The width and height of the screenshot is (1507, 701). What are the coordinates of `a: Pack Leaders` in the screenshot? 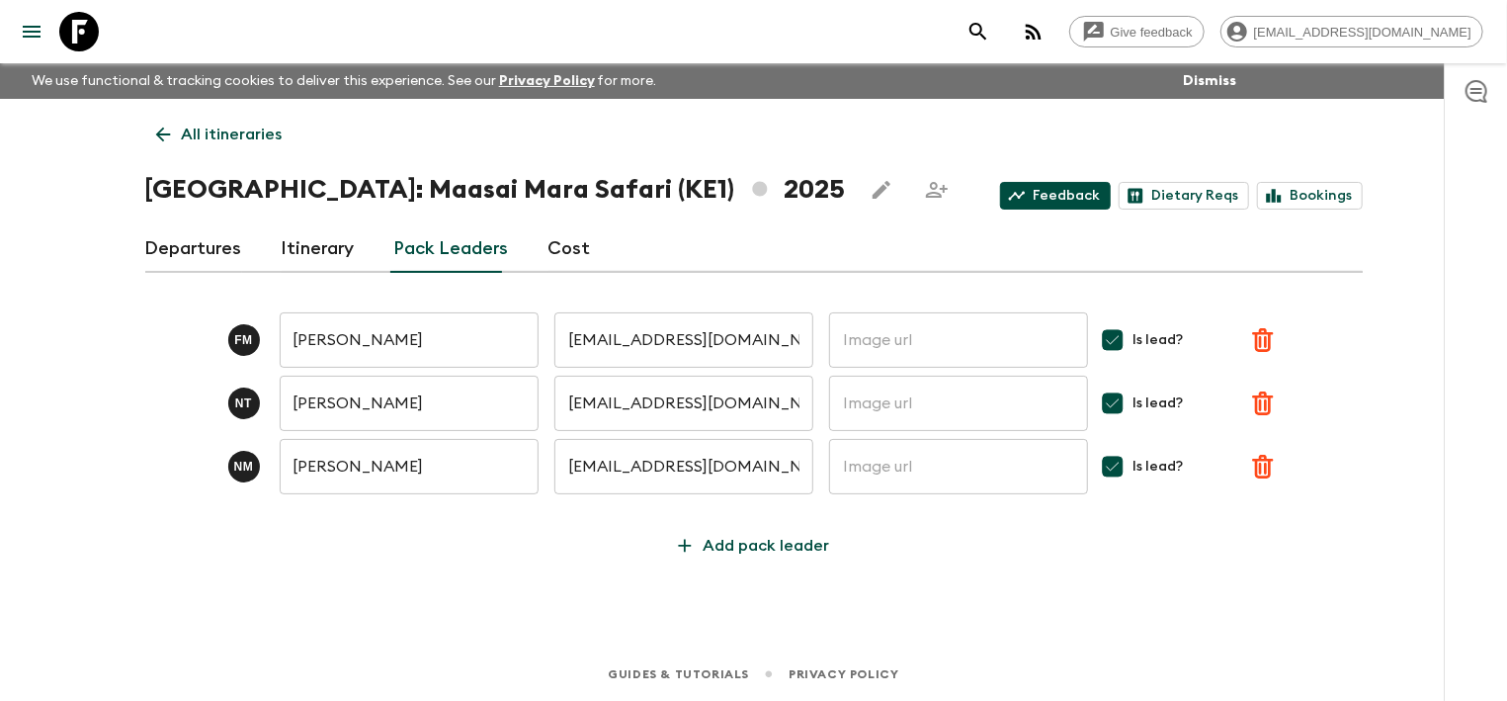 It's located at (452, 249).